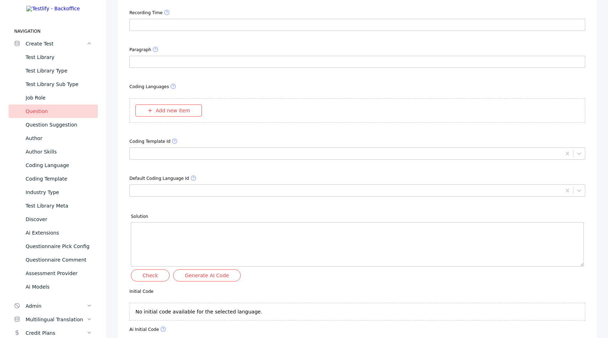 This screenshot has height=338, width=608. What do you see at coordinates (358, 13) in the screenshot?
I see `label: Recording Time` at bounding box center [358, 13].